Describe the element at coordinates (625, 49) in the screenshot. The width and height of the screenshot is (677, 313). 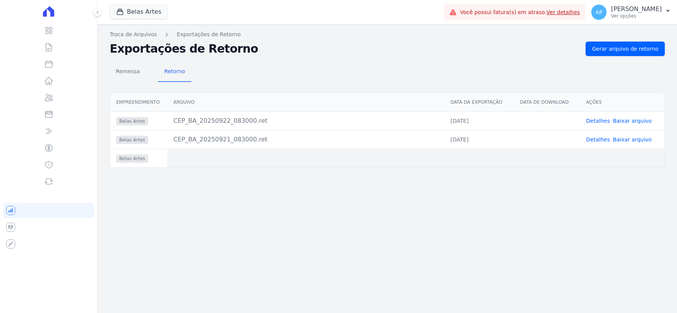
I see `a: Gerar arquivo de retorno` at that location.